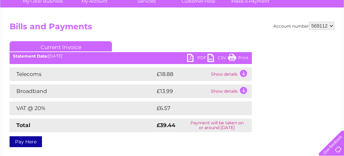  Describe the element at coordinates (172, 28) in the screenshot. I see `h2: Bills and Payments` at that location.